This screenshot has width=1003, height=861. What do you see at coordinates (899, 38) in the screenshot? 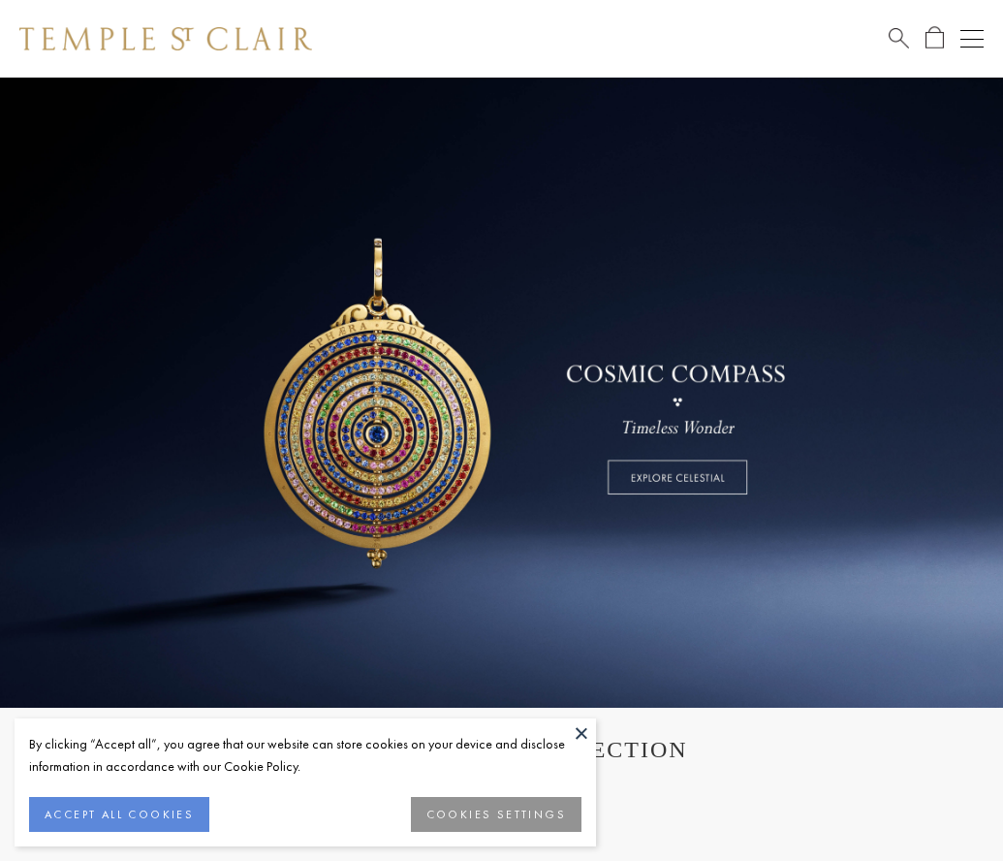
I see `a: Search` at bounding box center [899, 38].